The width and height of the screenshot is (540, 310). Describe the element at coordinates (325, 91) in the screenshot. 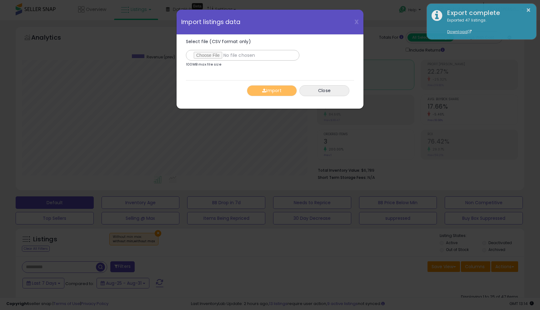

I see `button: Close` at that location.